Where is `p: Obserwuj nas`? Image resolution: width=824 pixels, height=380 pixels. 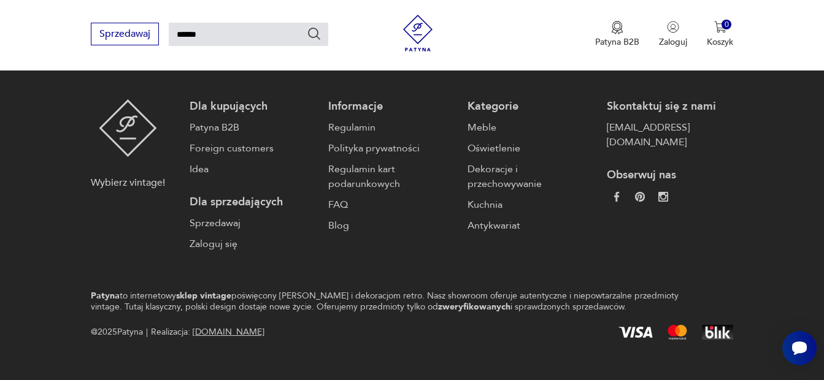
p: Obserwuj nas is located at coordinates (670, 176).